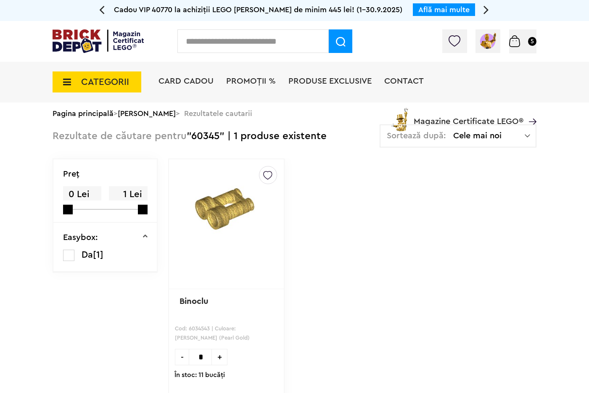  Describe the element at coordinates (251, 81) in the screenshot. I see `span: PROMOȚII %` at that location.